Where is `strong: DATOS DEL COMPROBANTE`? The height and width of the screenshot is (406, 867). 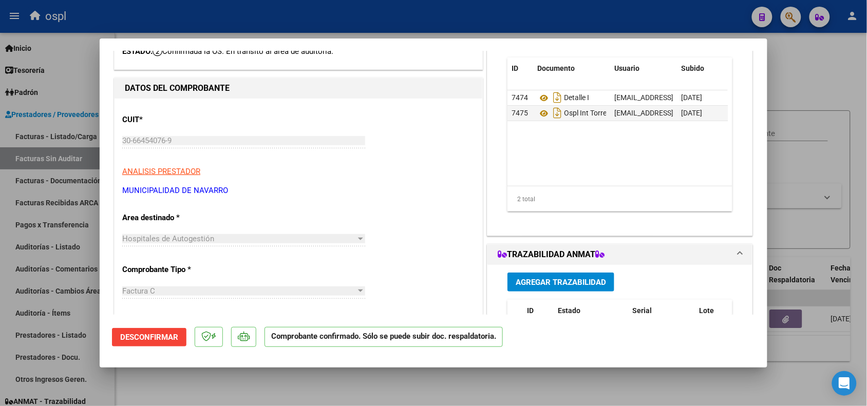 strong: DATOS DEL COMPROBANTE is located at coordinates (177, 88).